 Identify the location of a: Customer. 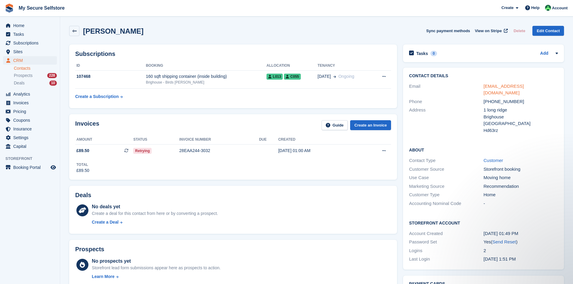
(493, 160).